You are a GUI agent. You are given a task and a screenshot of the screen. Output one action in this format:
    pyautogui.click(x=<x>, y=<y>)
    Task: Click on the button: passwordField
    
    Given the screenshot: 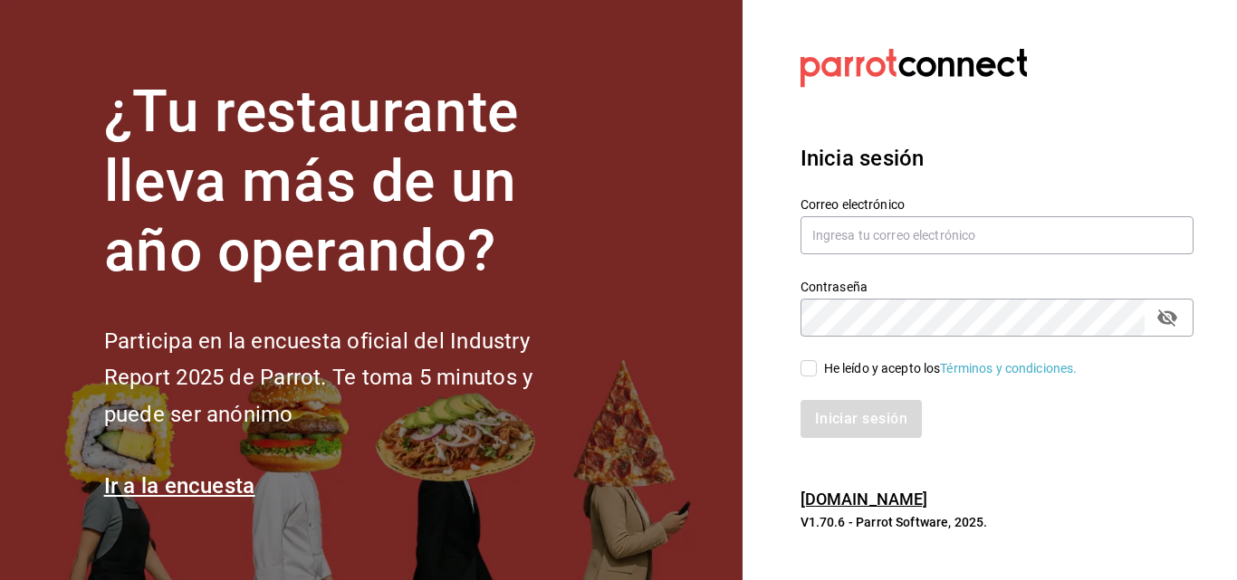 What is the action you would take?
    pyautogui.click(x=1167, y=318)
    